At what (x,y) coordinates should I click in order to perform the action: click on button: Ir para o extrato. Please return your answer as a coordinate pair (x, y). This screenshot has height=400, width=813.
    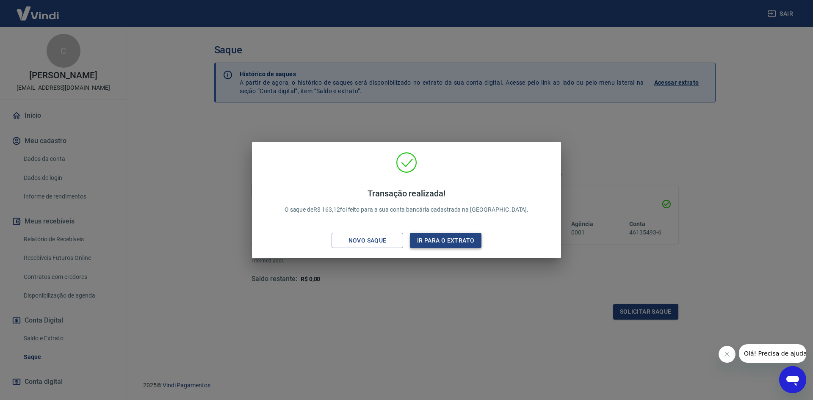
    Looking at the image, I should click on (446, 241).